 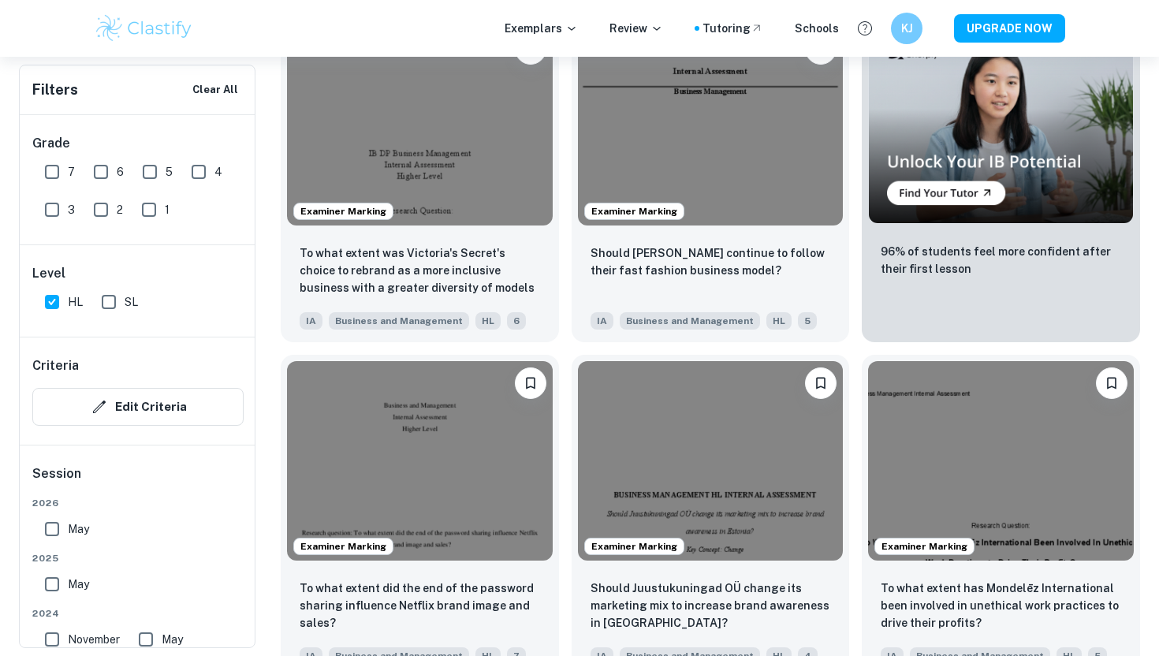 I want to click on span: 2026, so click(x=138, y=503).